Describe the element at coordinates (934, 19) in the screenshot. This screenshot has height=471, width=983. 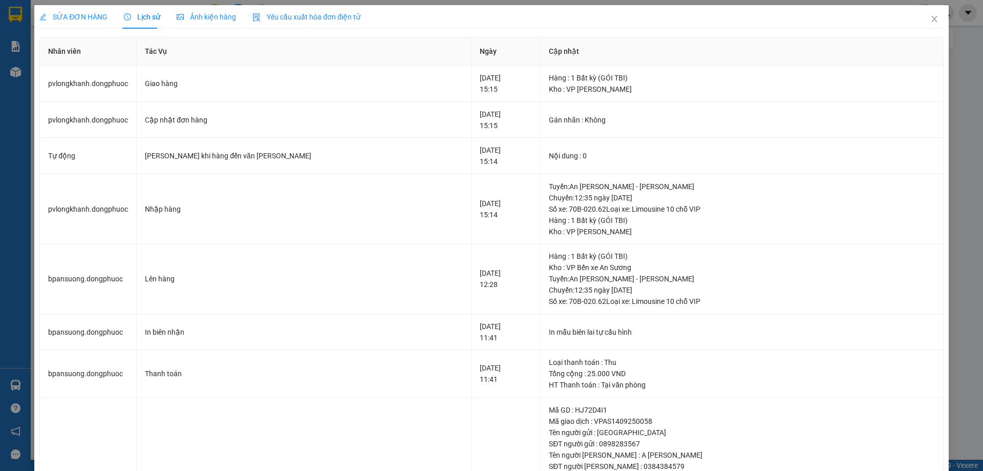
I see `button: Close` at that location.